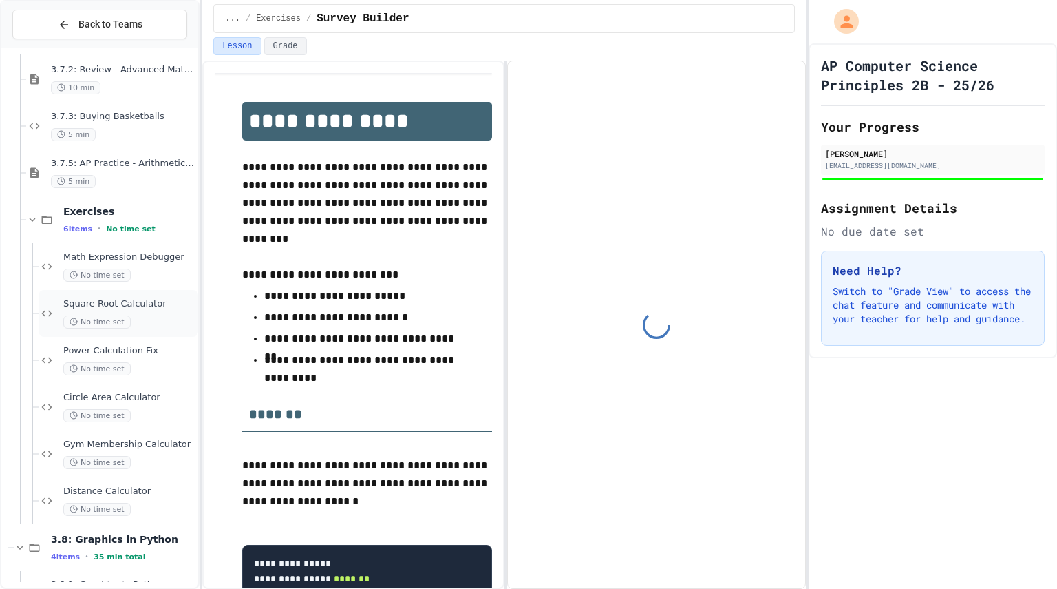 This screenshot has width=1057, height=589. Describe the element at coordinates (119, 556) in the screenshot. I see `span: 35 min total` at that location.